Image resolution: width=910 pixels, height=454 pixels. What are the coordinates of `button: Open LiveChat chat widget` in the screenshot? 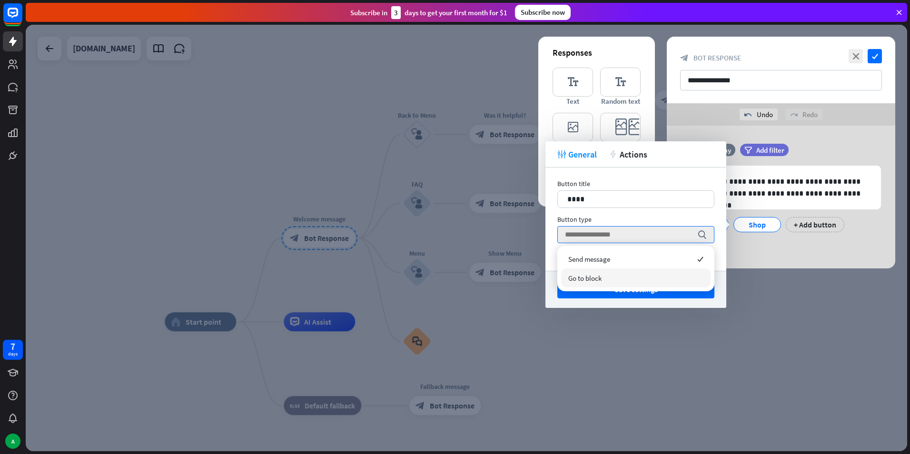 It's located at (22, 18).